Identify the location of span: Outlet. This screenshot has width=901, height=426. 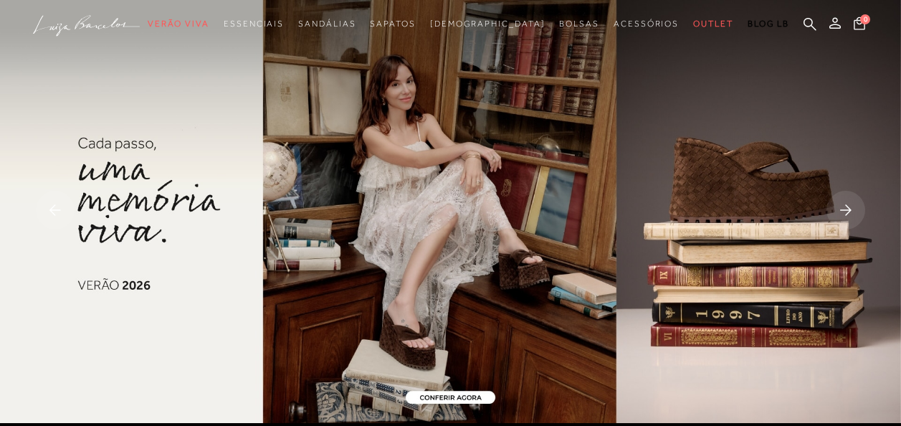
(713, 24).